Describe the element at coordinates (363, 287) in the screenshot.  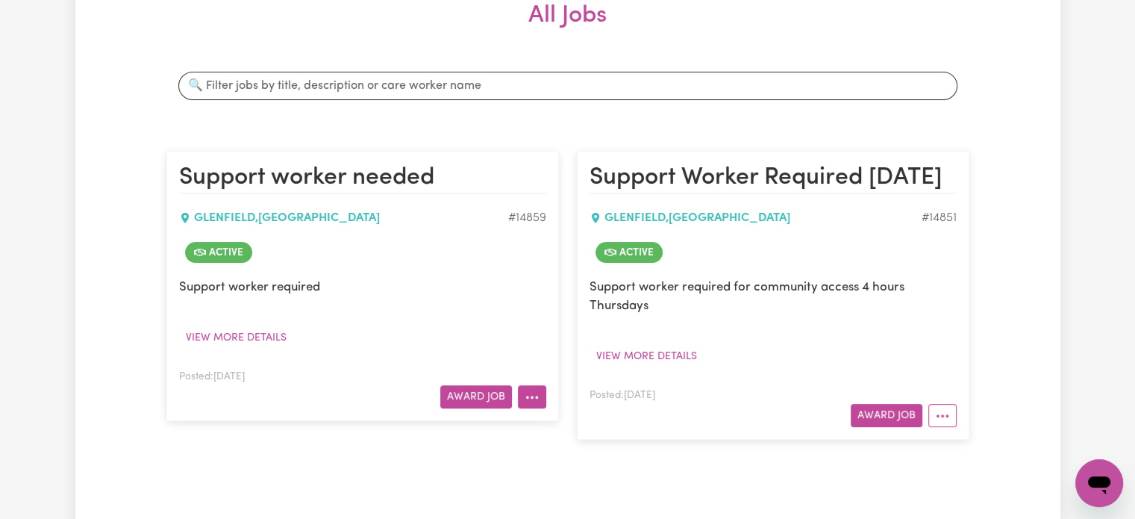
I see `p: Support worker required` at that location.